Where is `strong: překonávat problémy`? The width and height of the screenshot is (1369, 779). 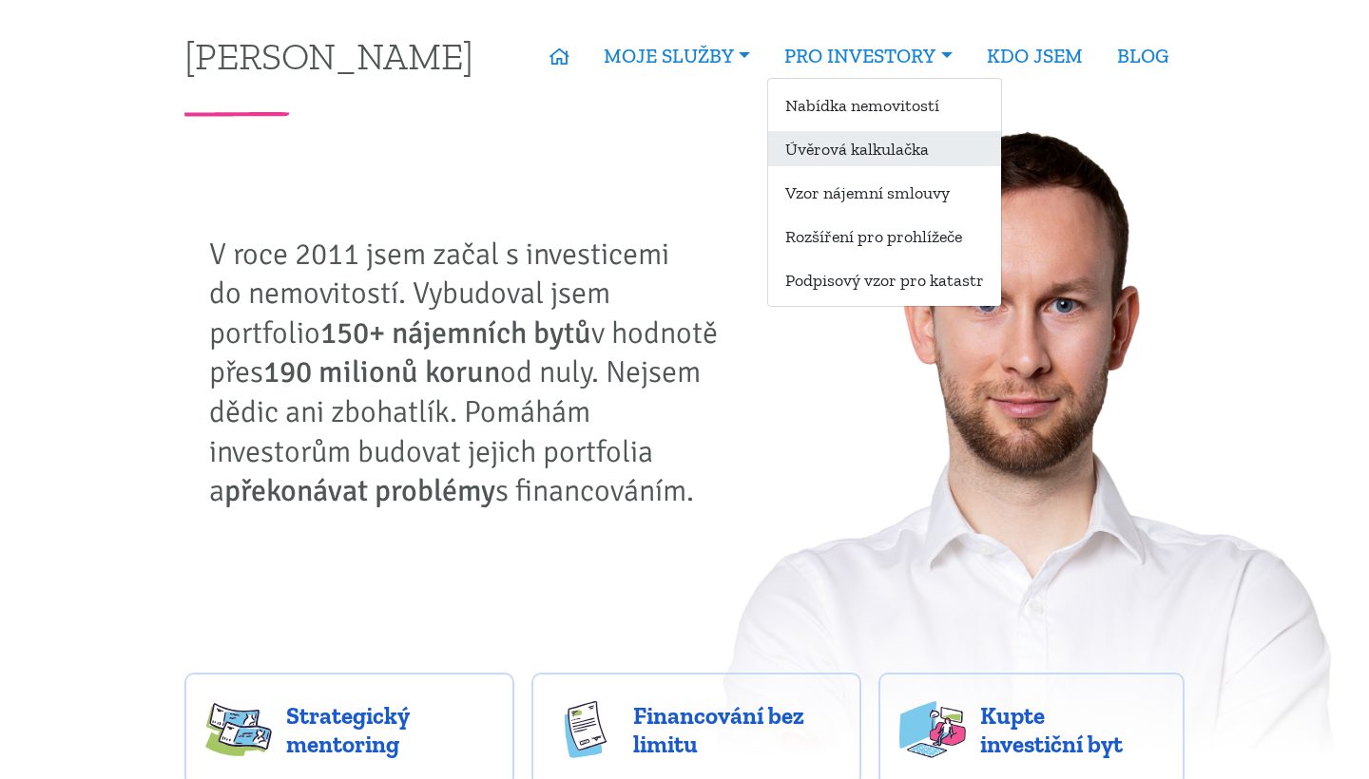
strong: překonávat problémy is located at coordinates (359, 490).